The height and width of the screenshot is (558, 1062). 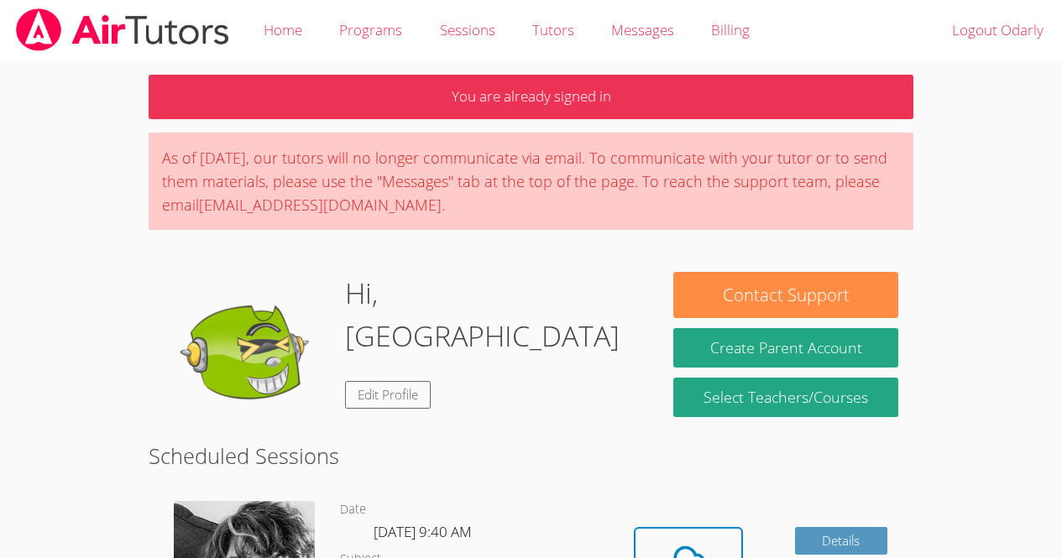 I want to click on a: Select Teachers/Courses, so click(x=785, y=397).